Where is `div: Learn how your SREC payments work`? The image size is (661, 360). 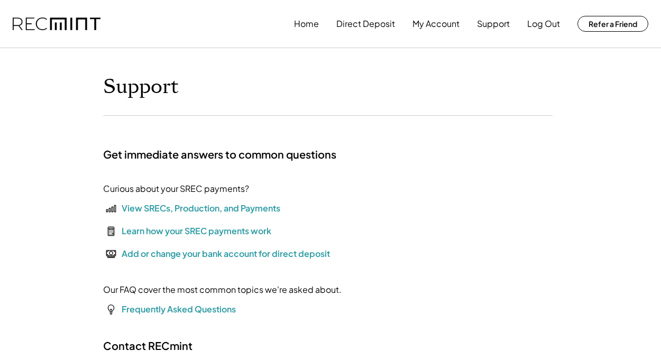 div: Learn how your SREC payments work is located at coordinates (196, 231).